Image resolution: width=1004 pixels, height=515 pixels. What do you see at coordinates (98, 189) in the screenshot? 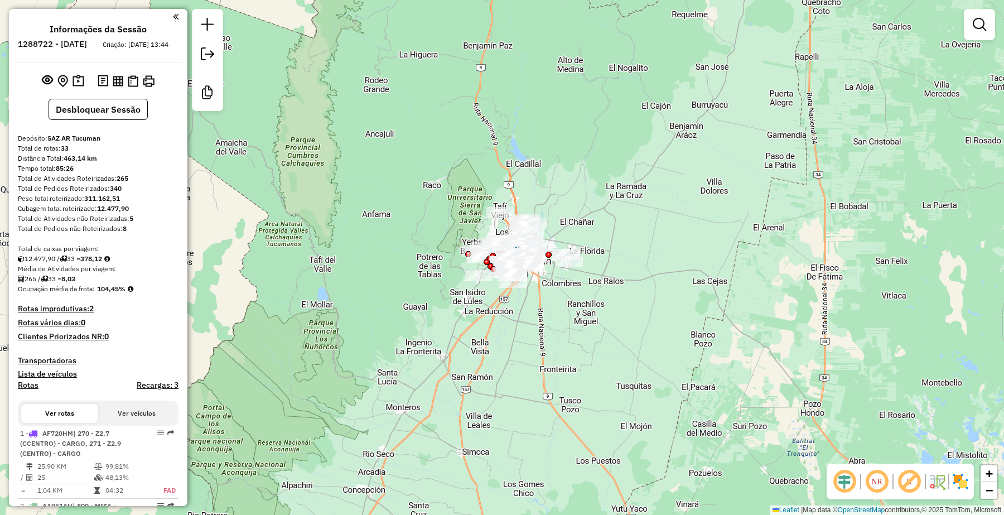
I see `div: Total de Pedidos Roteirizados:` at bounding box center [98, 189].